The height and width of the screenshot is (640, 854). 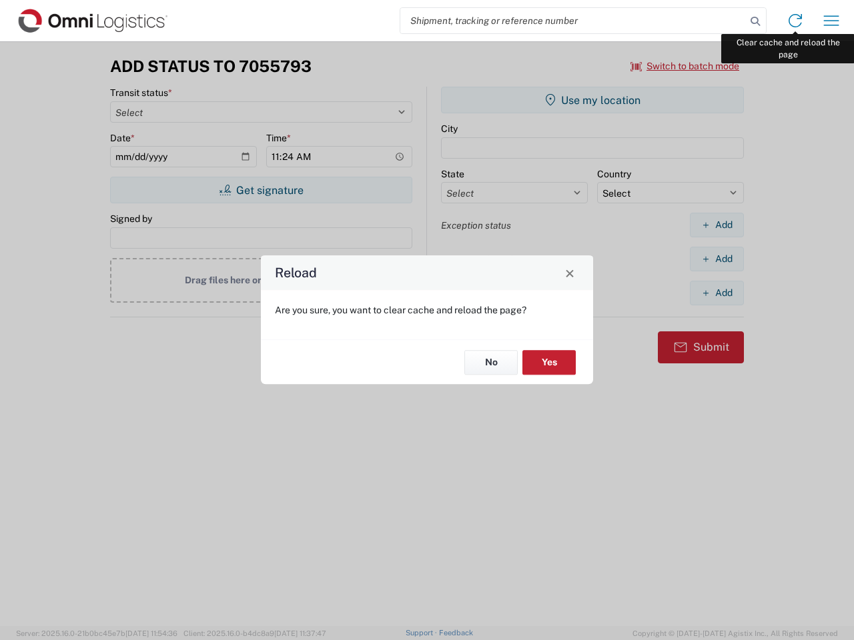 I want to click on button: No, so click(x=491, y=362).